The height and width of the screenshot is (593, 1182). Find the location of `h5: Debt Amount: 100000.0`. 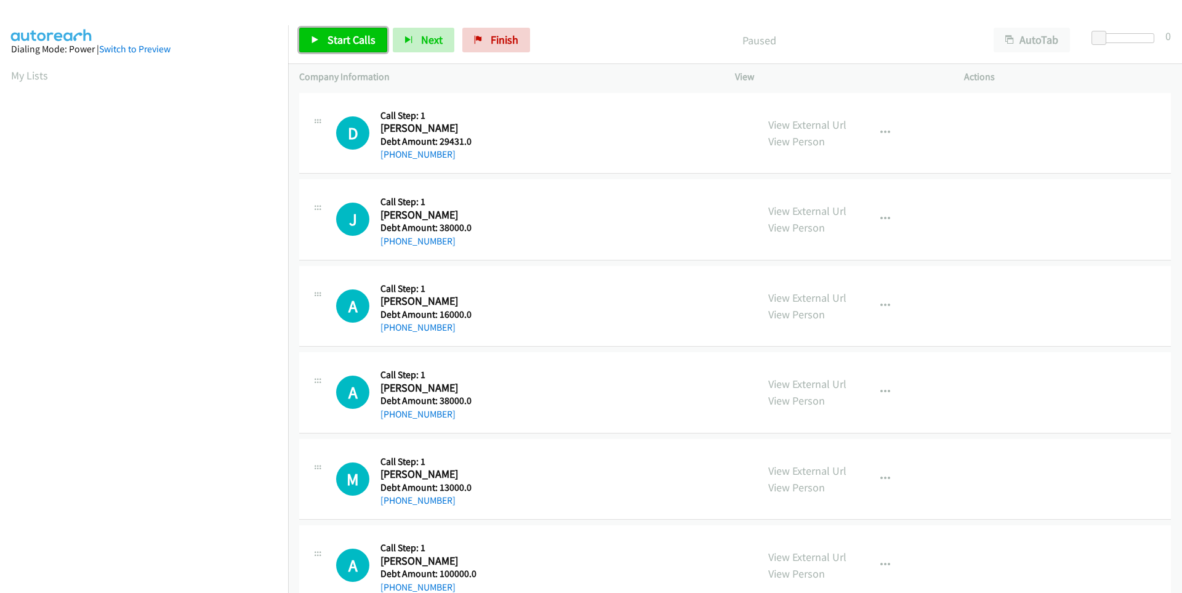

h5: Debt Amount: 100000.0 is located at coordinates (430, 574).